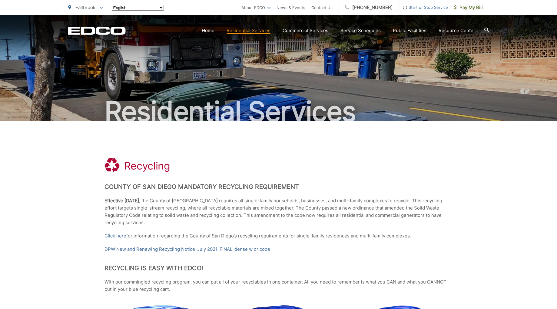 The width and height of the screenshot is (557, 309). Describe the element at coordinates (147, 166) in the screenshot. I see `h1: Recycling` at that location.